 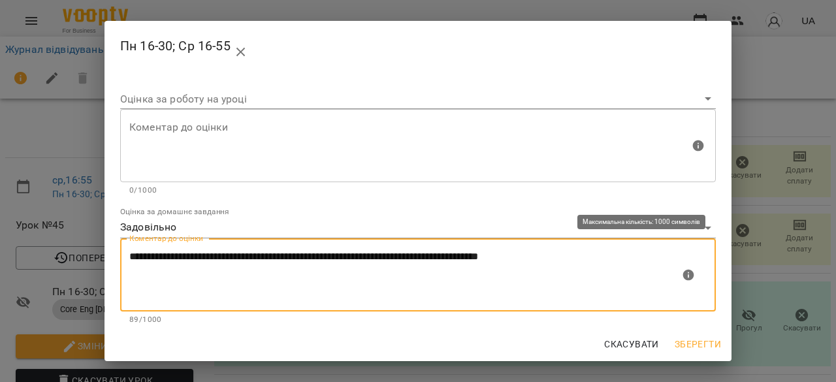 I want to click on span: Зберегти, so click(x=698, y=344).